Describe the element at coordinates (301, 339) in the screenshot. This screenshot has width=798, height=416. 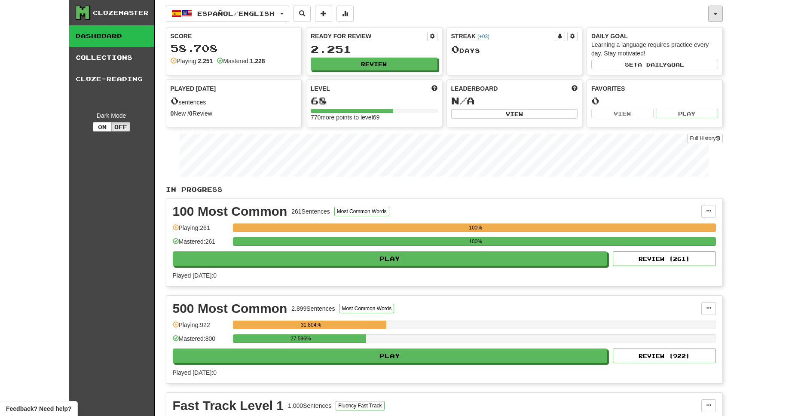
I see `div: 27.596%` at that location.